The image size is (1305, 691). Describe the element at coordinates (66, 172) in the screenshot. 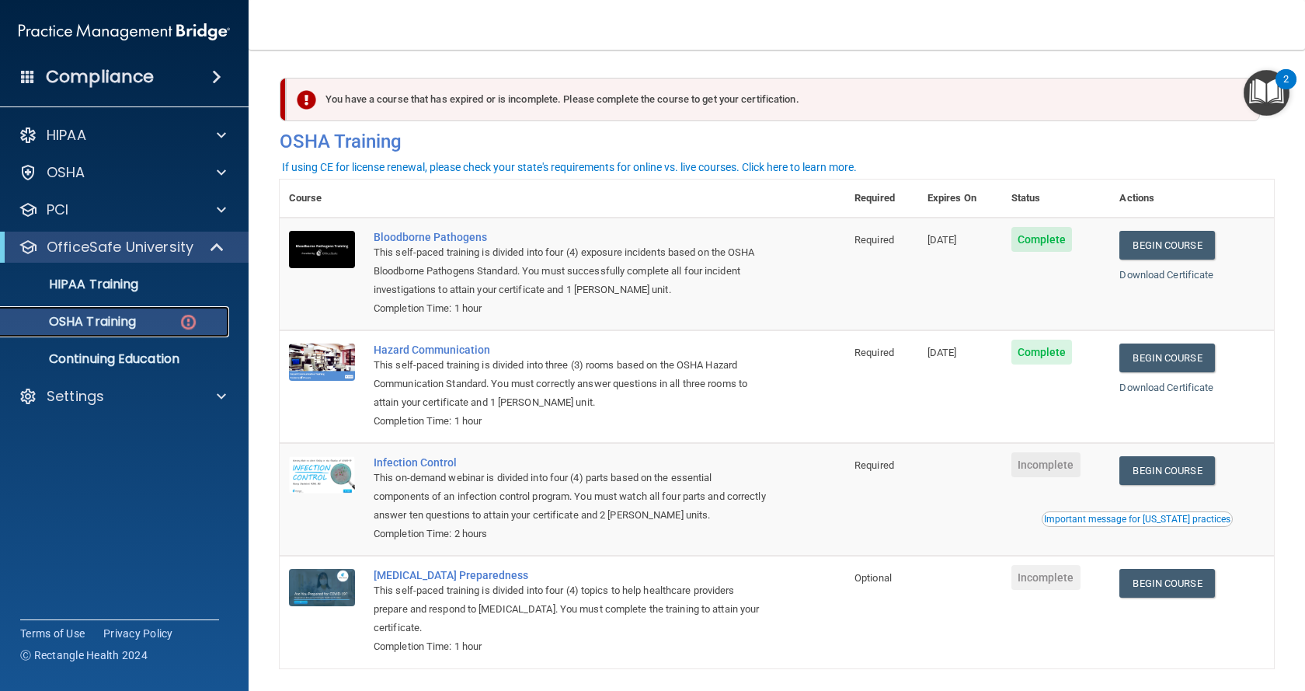

I see `p: OSHA` at that location.